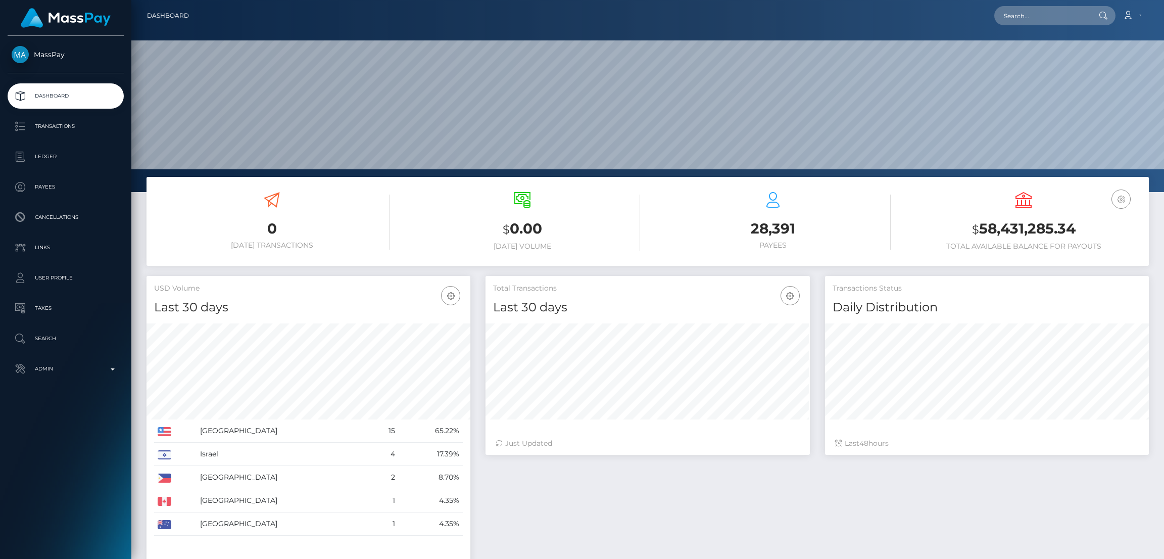 The width and height of the screenshot is (1164, 559). Describe the element at coordinates (66, 278) in the screenshot. I see `a: User Profile` at that location.